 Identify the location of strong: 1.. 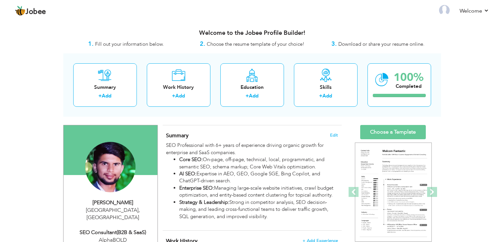
(91, 44).